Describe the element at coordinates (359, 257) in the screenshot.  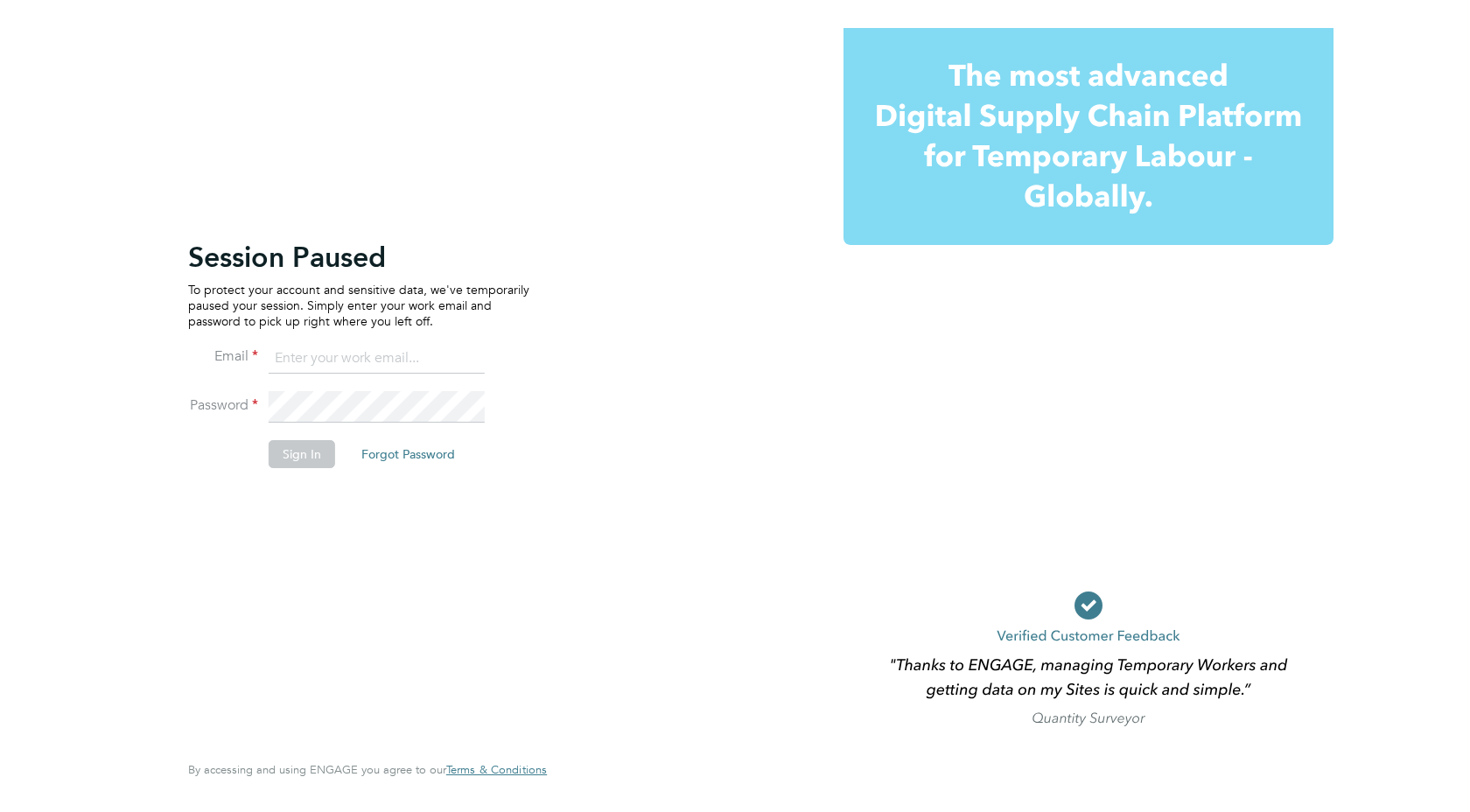
I see `h2: Session Paused` at that location.